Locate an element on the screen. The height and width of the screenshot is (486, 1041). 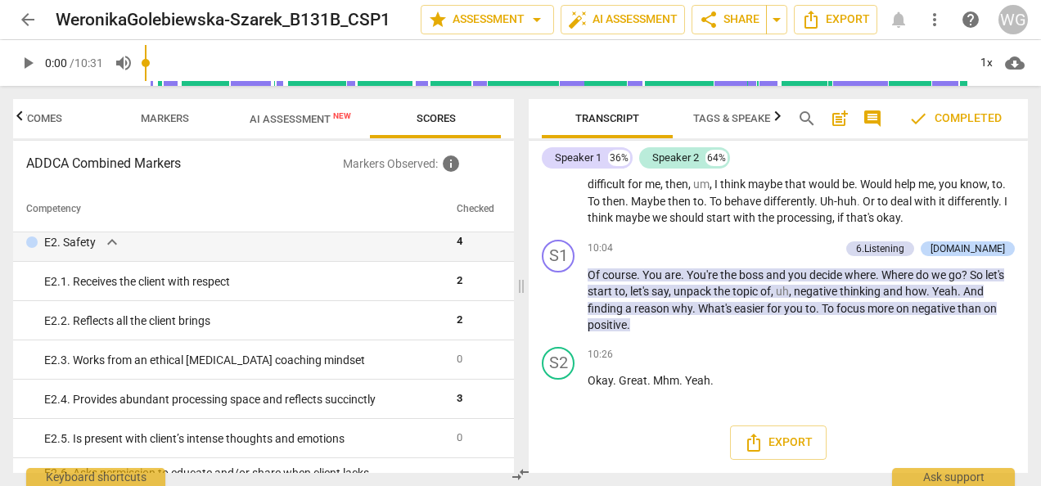
span: processing is located at coordinates (805, 218).